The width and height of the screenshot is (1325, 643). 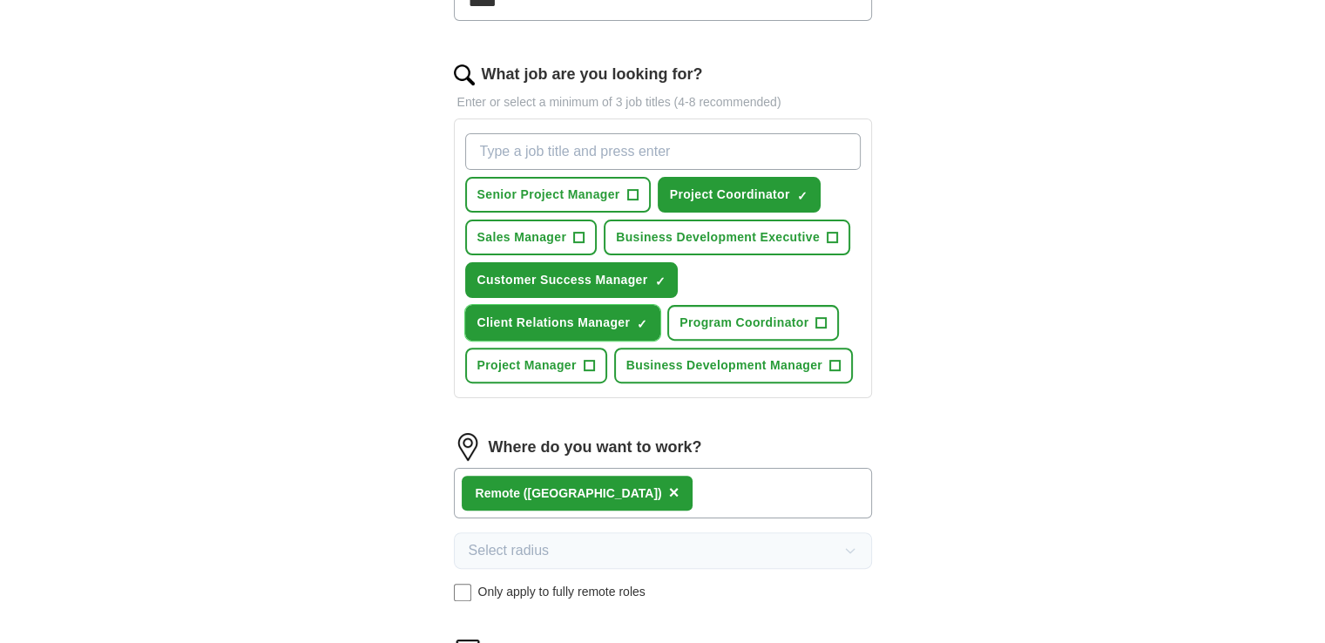 I want to click on button: Project Manager, so click(x=536, y=365).